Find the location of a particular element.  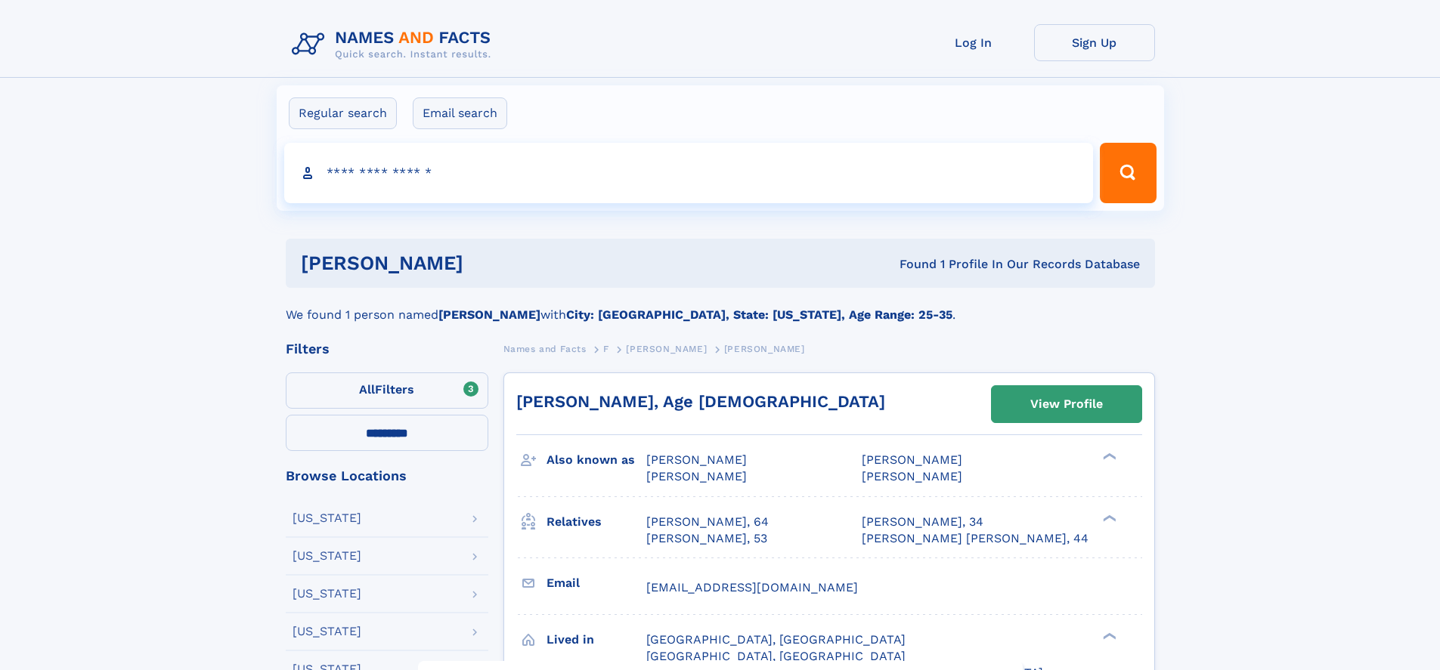

a: F is located at coordinates (606, 348).